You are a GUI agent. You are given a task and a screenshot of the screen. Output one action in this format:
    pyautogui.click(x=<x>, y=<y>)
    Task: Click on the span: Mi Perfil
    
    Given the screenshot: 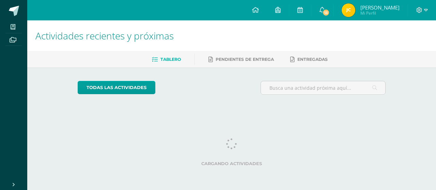 What is the action you would take?
    pyautogui.click(x=380, y=13)
    